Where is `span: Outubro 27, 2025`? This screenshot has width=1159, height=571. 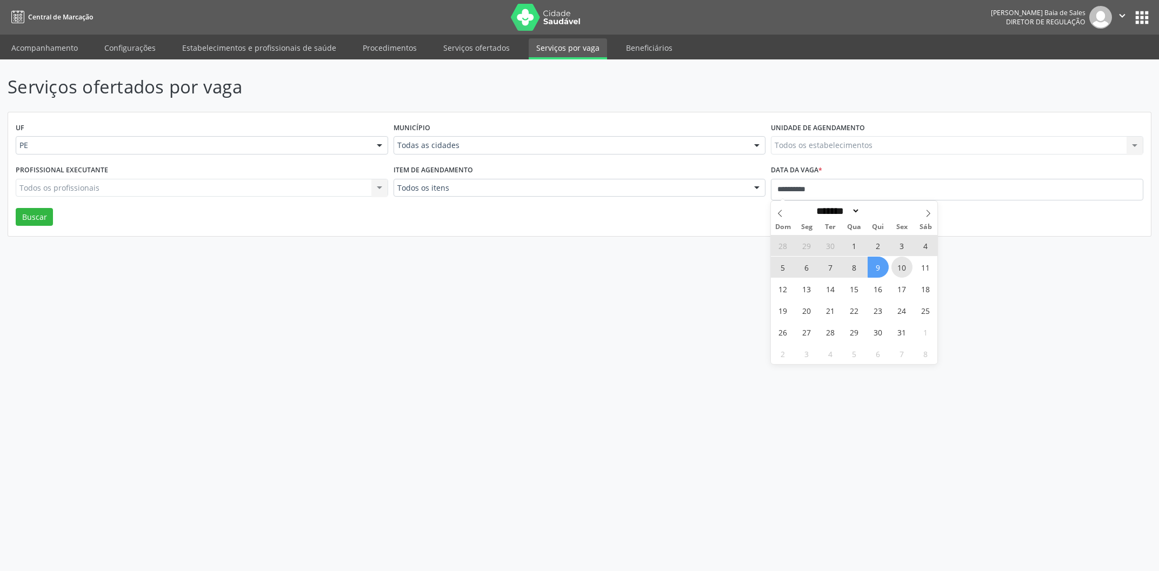 span: Outubro 27, 2025 is located at coordinates (806, 332).